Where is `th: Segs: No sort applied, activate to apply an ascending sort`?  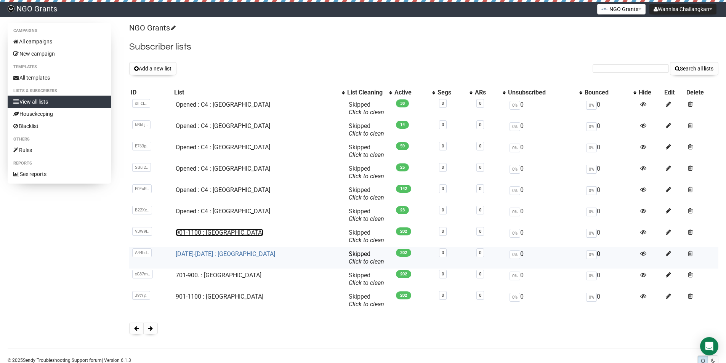 th: Segs: No sort applied, activate to apply an ascending sort is located at coordinates (454, 93).